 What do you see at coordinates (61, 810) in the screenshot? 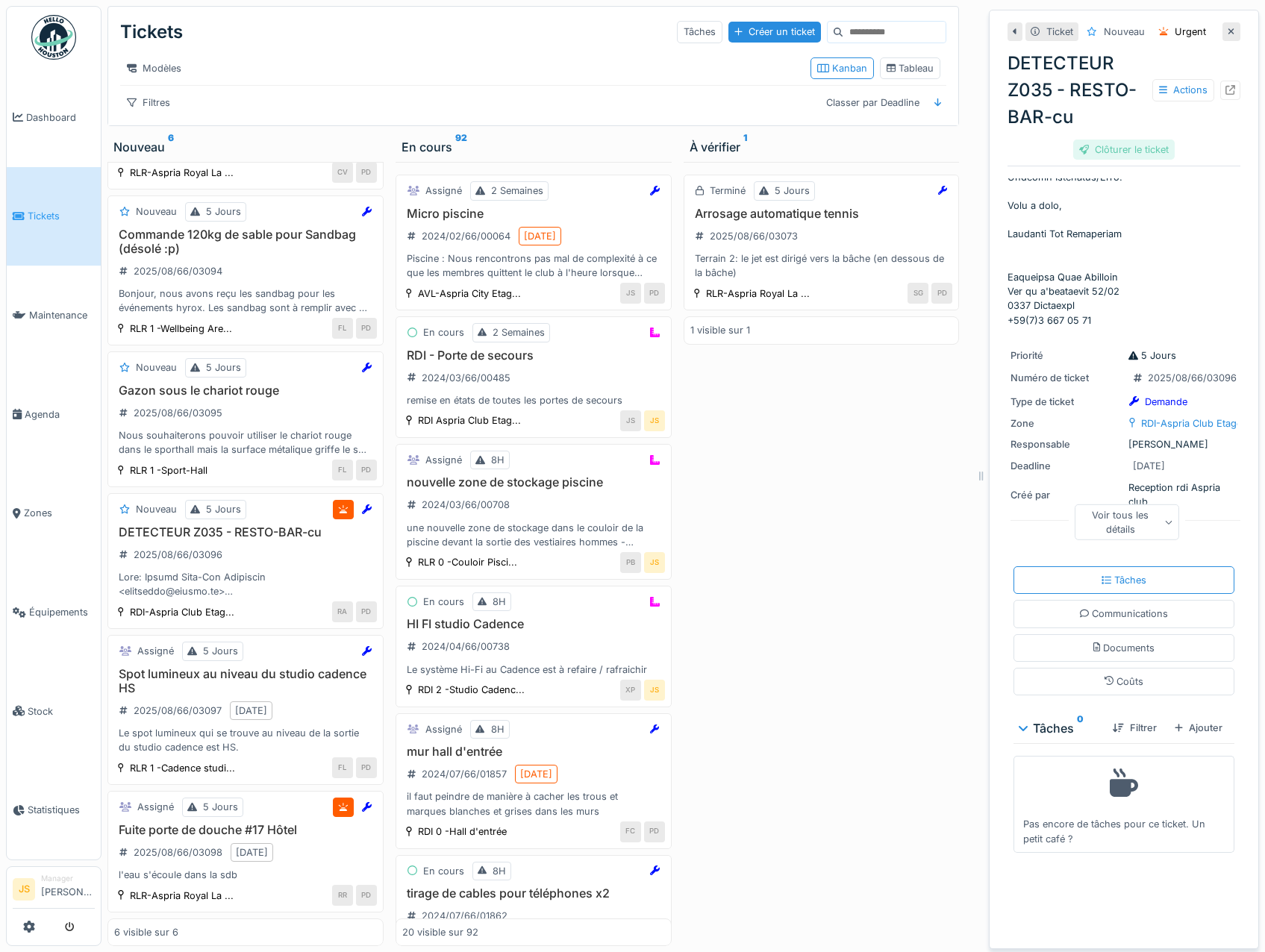
I see `span: Statistiques` at bounding box center [61, 810].